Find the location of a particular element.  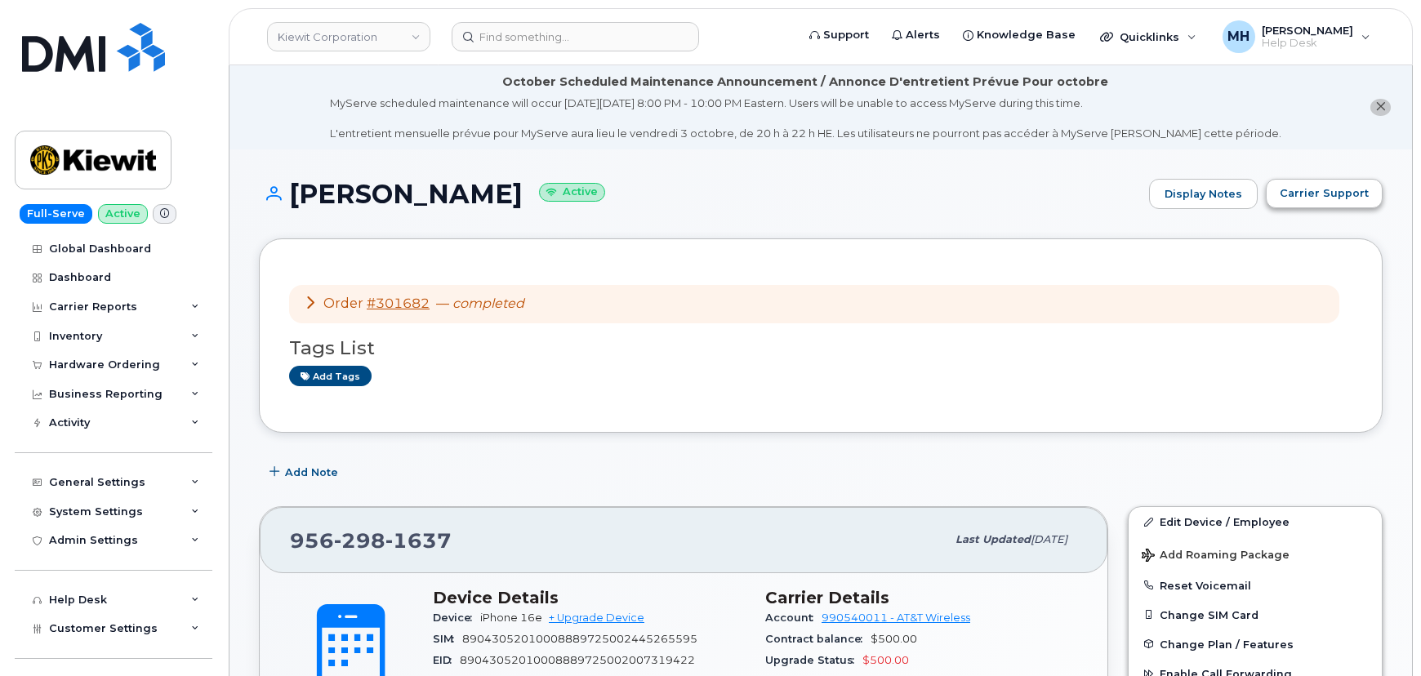

a: #301682 is located at coordinates (398, 303).